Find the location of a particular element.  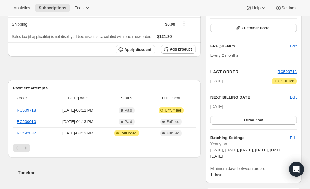

h2: LAST ORDER is located at coordinates (244, 72).